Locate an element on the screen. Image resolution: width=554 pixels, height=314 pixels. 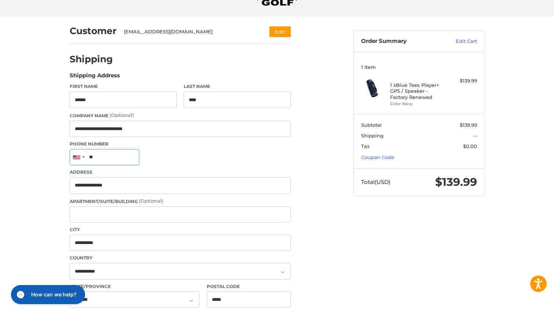
li: Color Navy is located at coordinates (418, 104).